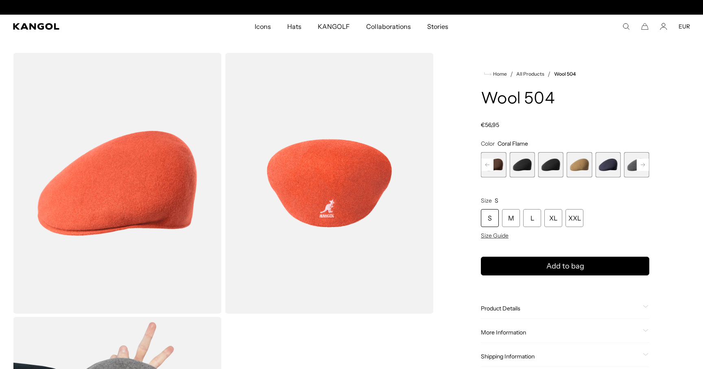 The width and height of the screenshot is (703, 369). I want to click on summary: Search here, so click(626, 26).